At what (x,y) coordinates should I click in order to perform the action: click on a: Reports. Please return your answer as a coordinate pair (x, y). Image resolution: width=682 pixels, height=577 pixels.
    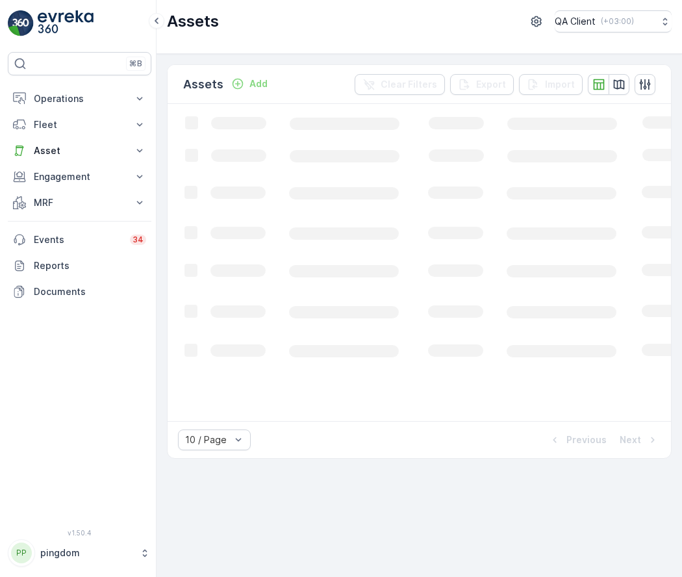
    Looking at the image, I should click on (79, 266).